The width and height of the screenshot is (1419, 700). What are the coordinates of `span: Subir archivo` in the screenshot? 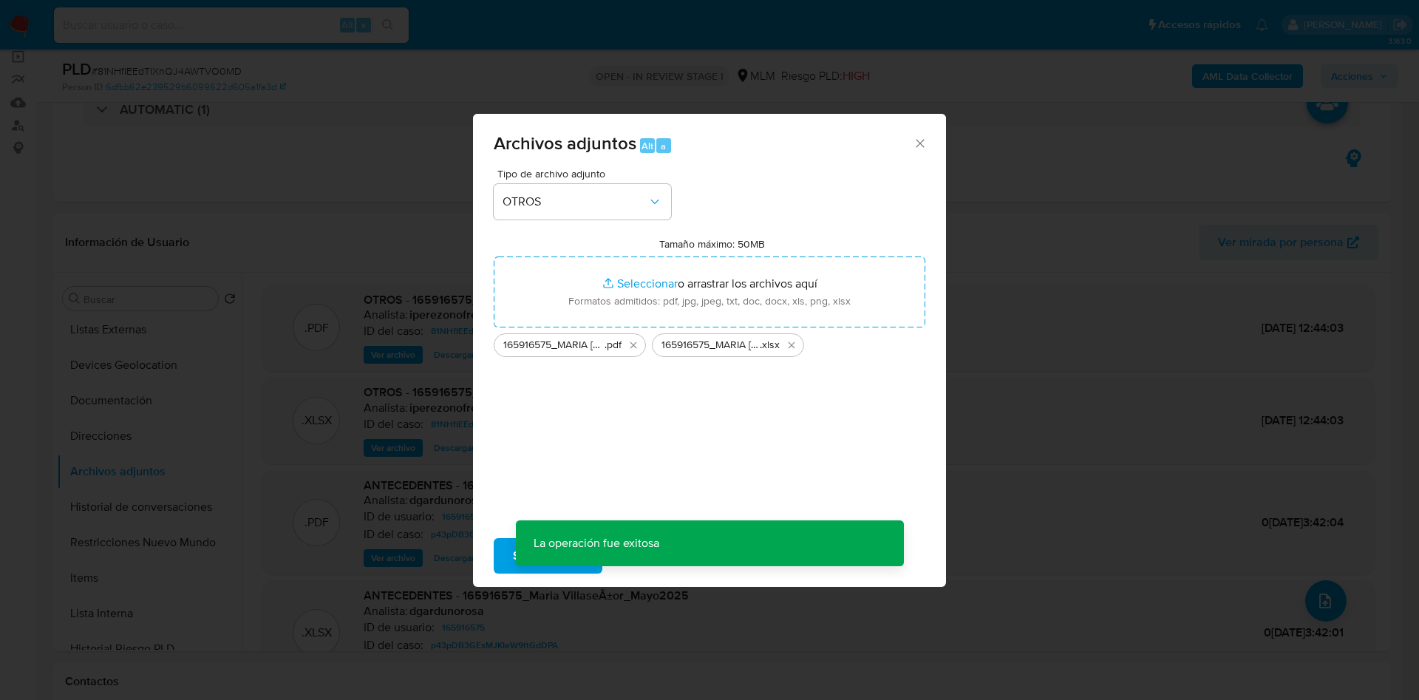 It's located at (548, 556).